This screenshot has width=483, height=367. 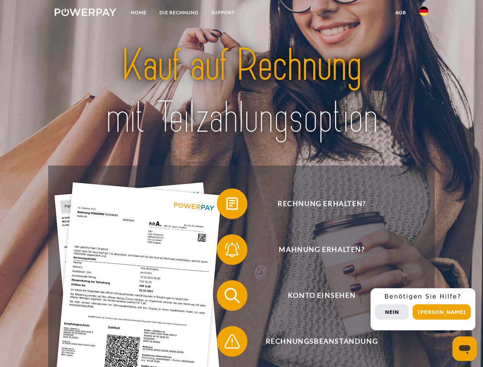 I want to click on a: SUPPORT, so click(x=223, y=13).